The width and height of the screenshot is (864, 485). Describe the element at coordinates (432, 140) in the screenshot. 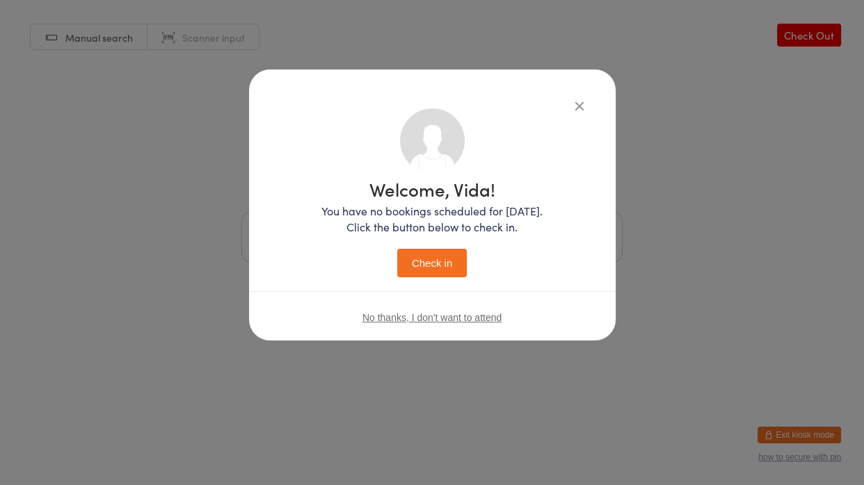

I see `img: no_photo.png` at that location.